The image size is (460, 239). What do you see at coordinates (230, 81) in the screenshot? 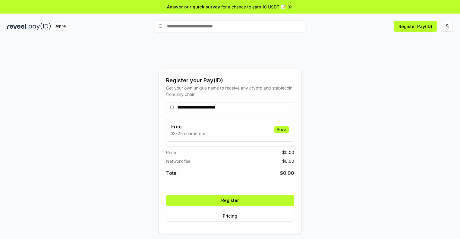
I see `div: Register your Pay(ID)` at bounding box center [230, 81].